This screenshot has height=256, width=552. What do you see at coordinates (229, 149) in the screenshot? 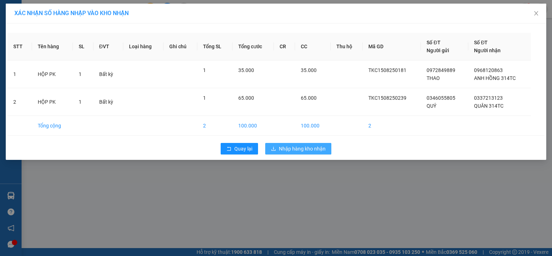
I see `span: rollback` at bounding box center [229, 149].